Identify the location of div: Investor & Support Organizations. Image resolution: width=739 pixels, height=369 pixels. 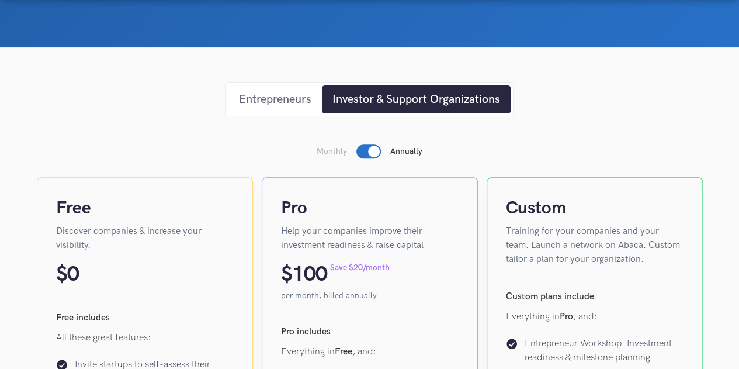
(416, 99).